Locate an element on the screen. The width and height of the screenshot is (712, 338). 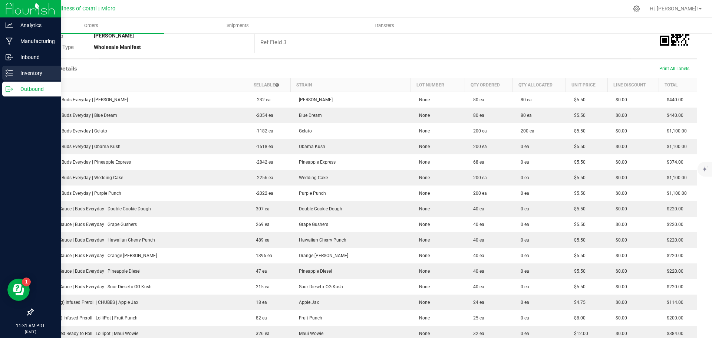
span: $1,100.00 is located at coordinates (675, 146).